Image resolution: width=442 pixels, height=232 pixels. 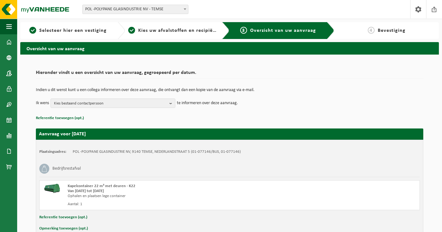 What do you see at coordinates (110, 104) in the screenshot?
I see `span: Kies bestaand contactpersoon` at bounding box center [110, 104].